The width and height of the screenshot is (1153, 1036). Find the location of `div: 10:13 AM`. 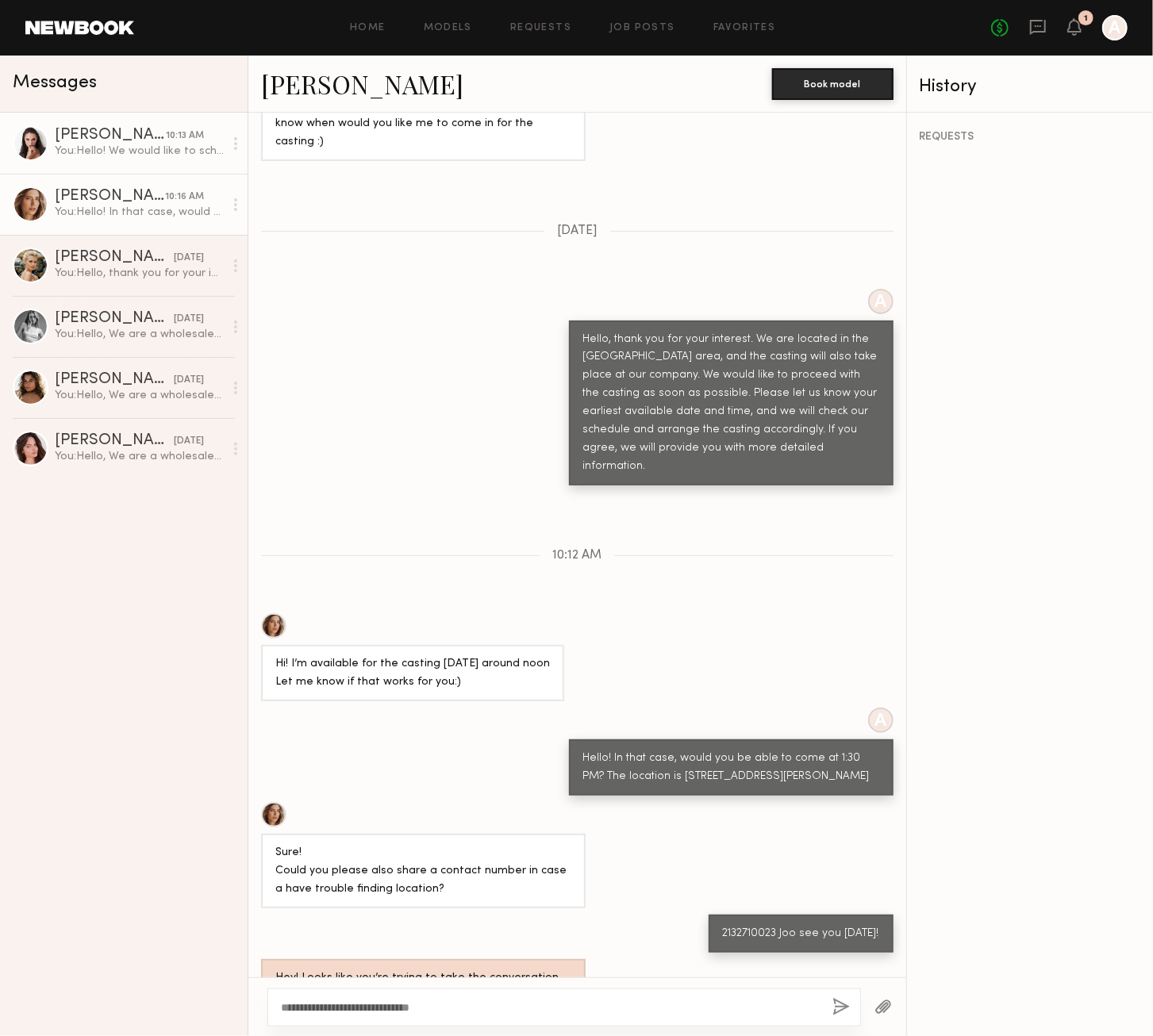

div: 10:13 AM is located at coordinates (185, 135).